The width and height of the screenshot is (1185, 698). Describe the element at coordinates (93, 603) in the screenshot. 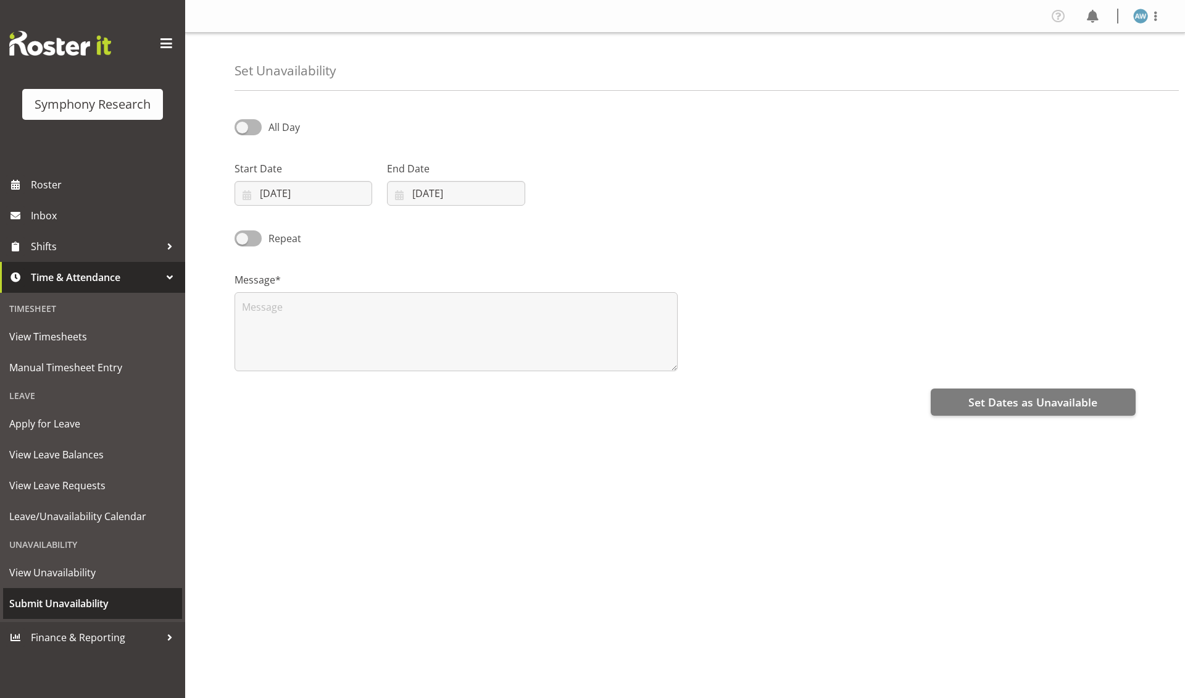

I see `span: Submit Unavailability` at that location.